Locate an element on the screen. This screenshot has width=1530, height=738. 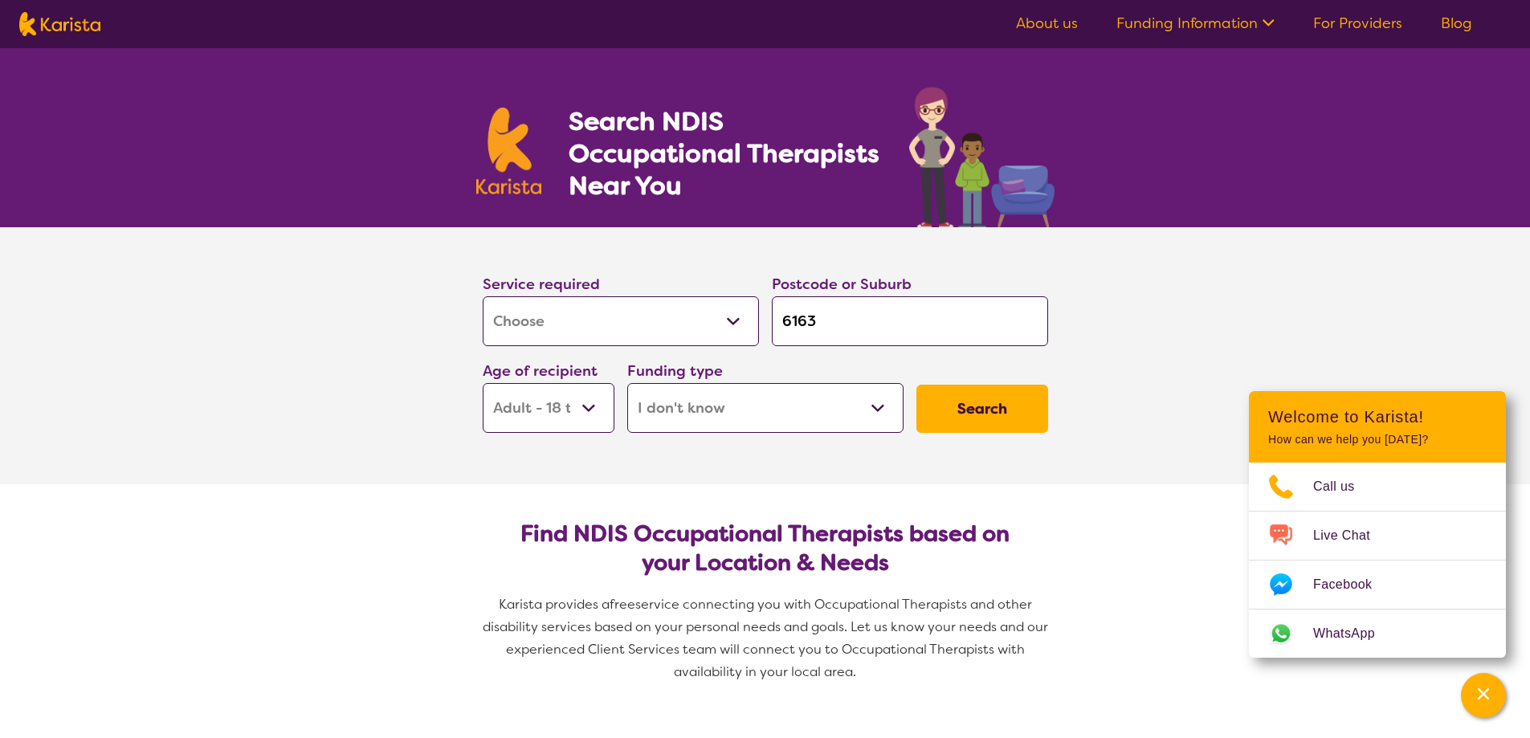
a: Funding Information is located at coordinates (1195, 23).